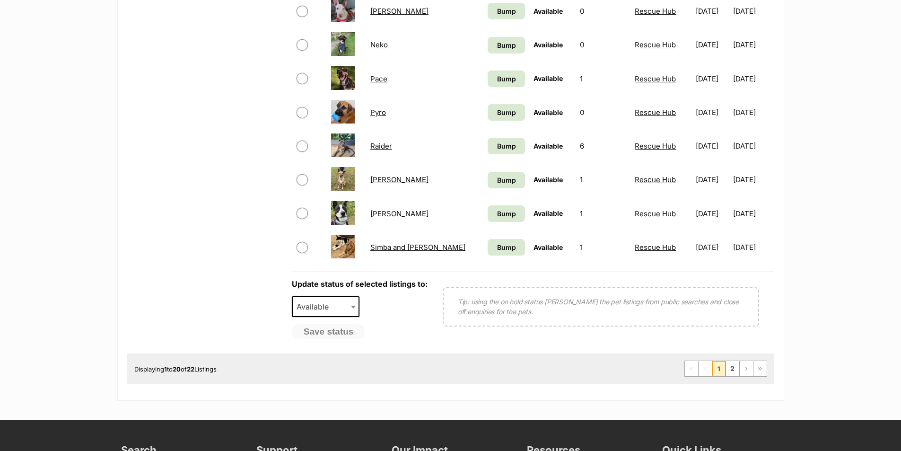 Image resolution: width=901 pixels, height=451 pixels. I want to click on span: Displaying to of Listings, so click(175, 369).